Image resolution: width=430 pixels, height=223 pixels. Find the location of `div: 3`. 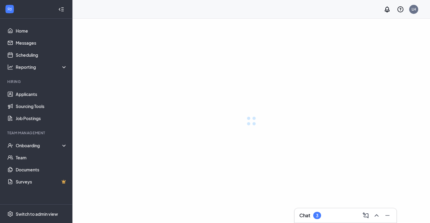

div: 3 is located at coordinates (317, 215).